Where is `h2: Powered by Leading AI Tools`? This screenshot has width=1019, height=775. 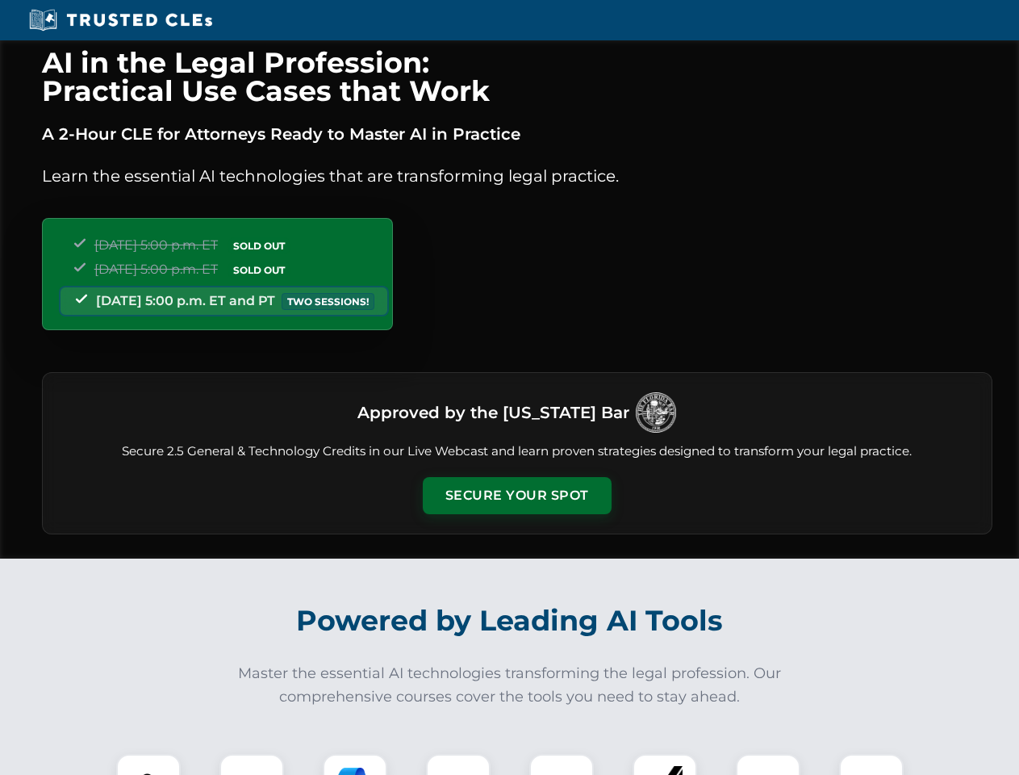
h2: Powered by Leading AI Tools is located at coordinates (510, 621).